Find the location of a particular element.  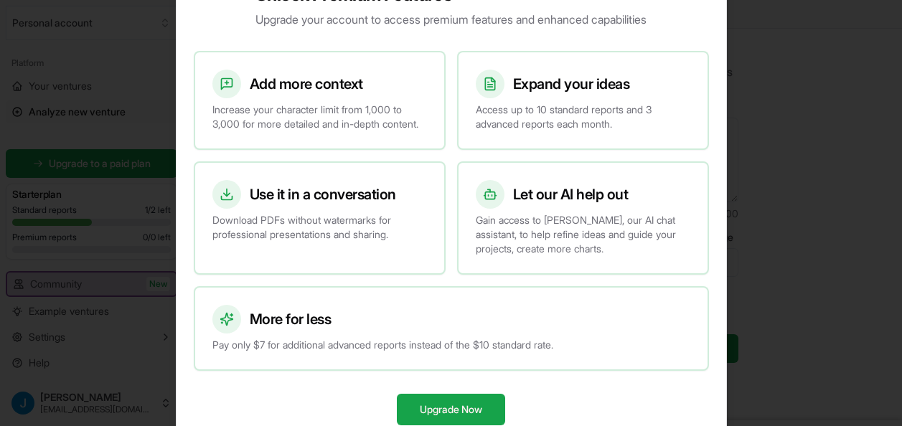

h3: Let our AI help out is located at coordinates (571, 195).